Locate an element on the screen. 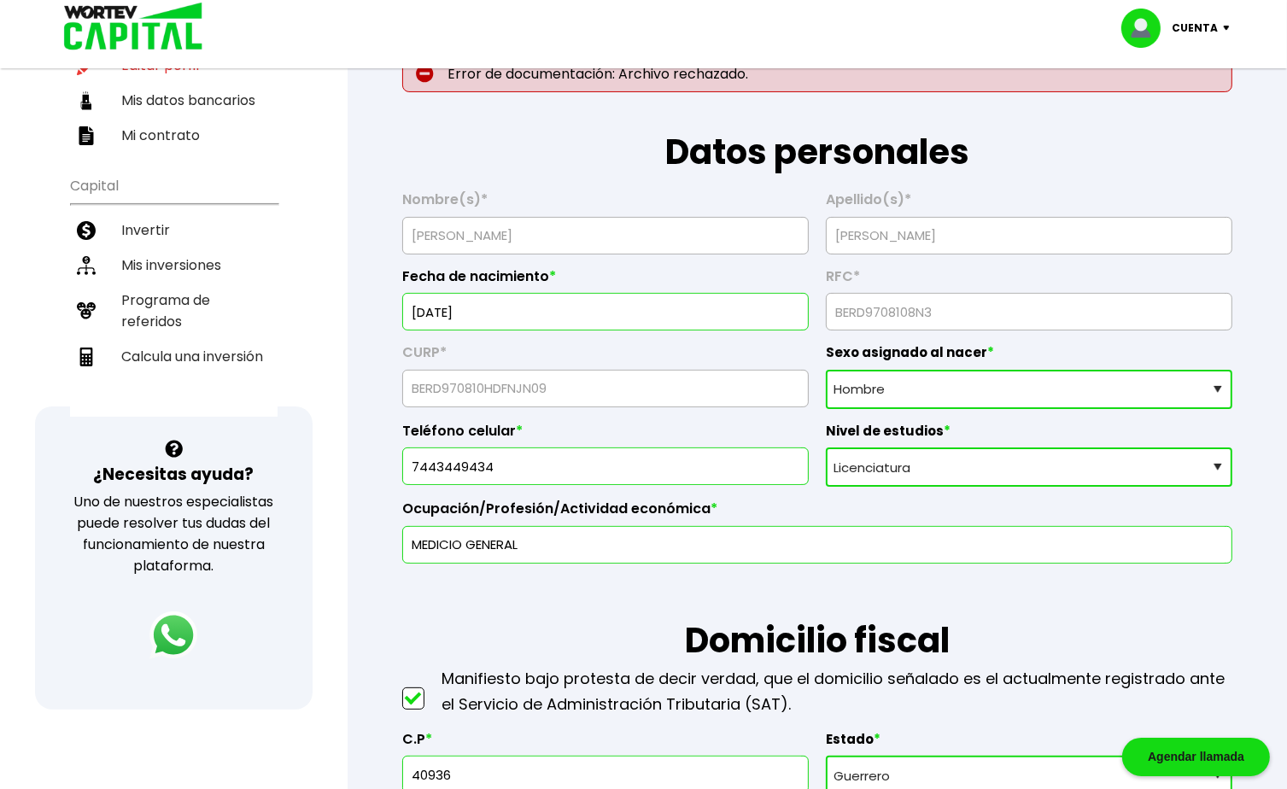 The height and width of the screenshot is (789, 1287). p: Error de documentación: Archivo rechazado. is located at coordinates (817, 73).